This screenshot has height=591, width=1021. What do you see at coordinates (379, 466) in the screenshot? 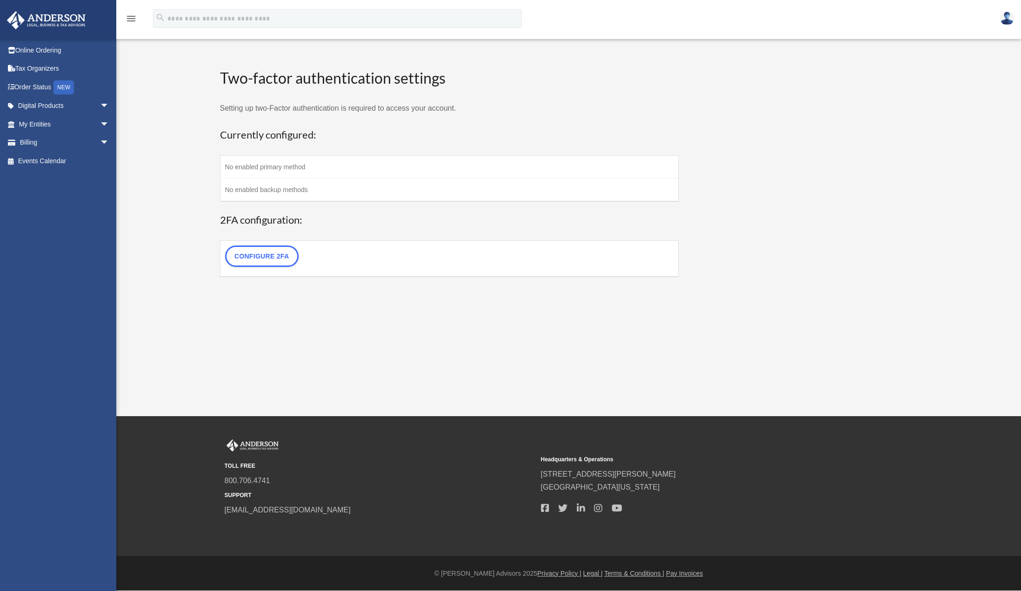
I see `small: TOLL FREE` at bounding box center [379, 466].